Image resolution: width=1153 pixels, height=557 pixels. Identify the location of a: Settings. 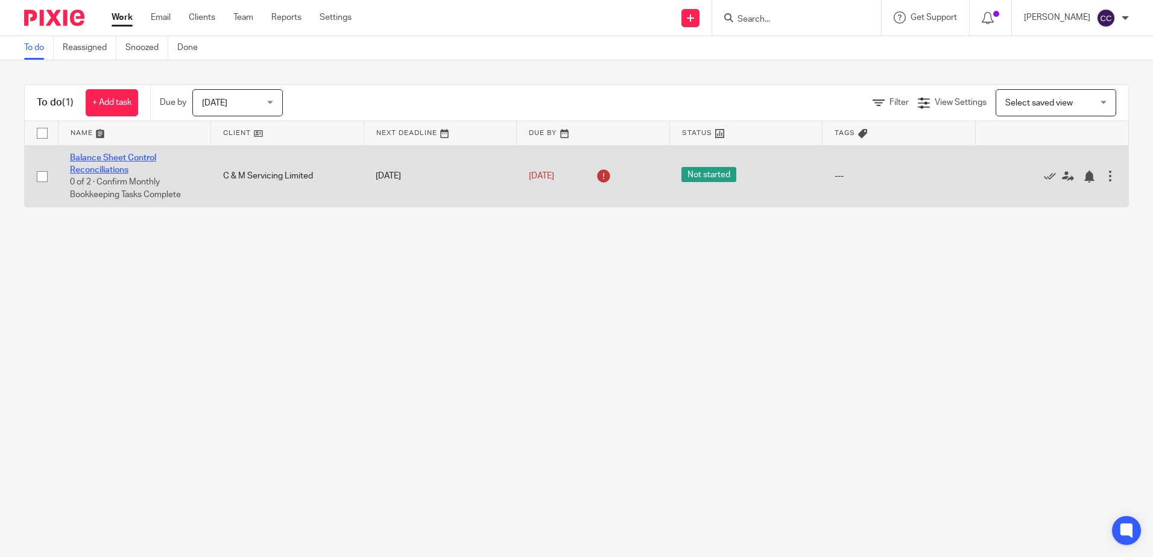
(335, 17).